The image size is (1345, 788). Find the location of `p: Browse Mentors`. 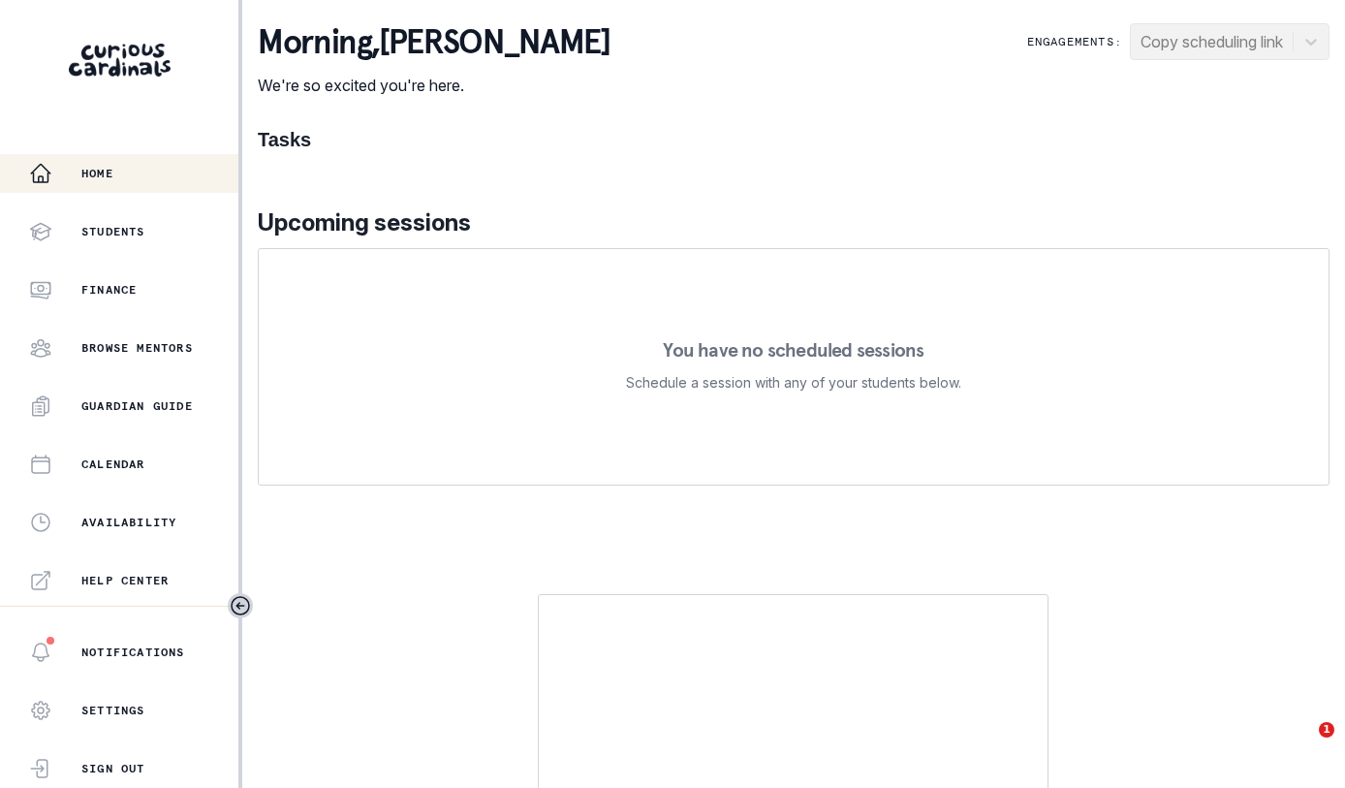

p: Browse Mentors is located at coordinates (137, 348).